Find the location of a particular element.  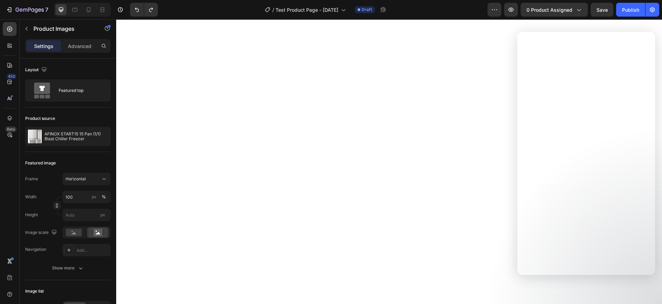

div: Product source is located at coordinates (40, 118).